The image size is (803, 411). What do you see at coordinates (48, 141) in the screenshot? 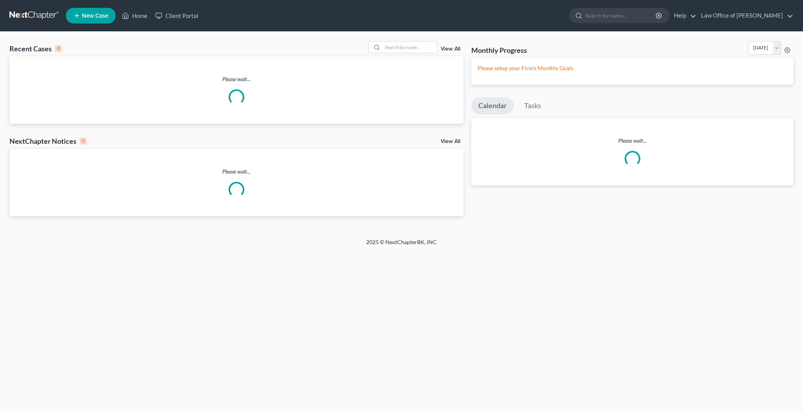
I see `div: NextChapter Notices` at bounding box center [48, 141].